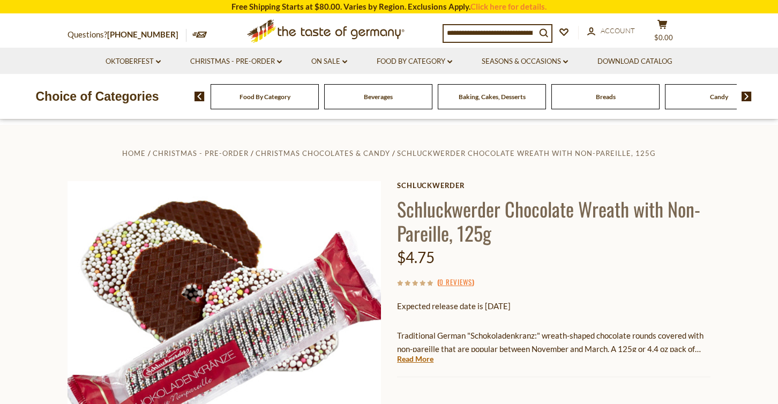 Image resolution: width=778 pixels, height=404 pixels. Describe the element at coordinates (553, 221) in the screenshot. I see `h1: Schluckwerder Chocolate Wreath with Non-Pareille, 125g` at that location.